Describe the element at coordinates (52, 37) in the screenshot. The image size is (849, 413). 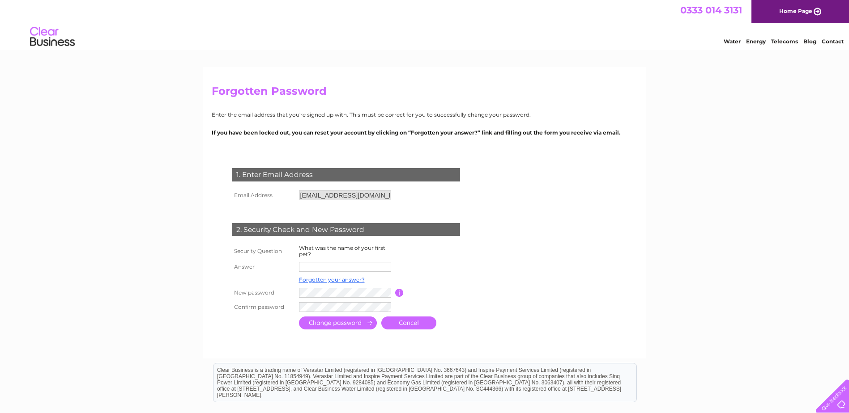
I see `img: logo.png` at that location.